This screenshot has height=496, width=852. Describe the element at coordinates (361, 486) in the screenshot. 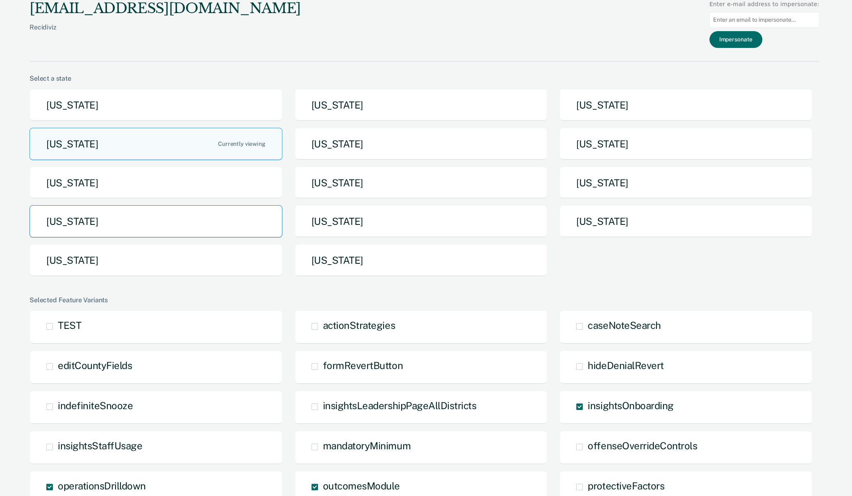

I see `span: outcomesModule` at that location.